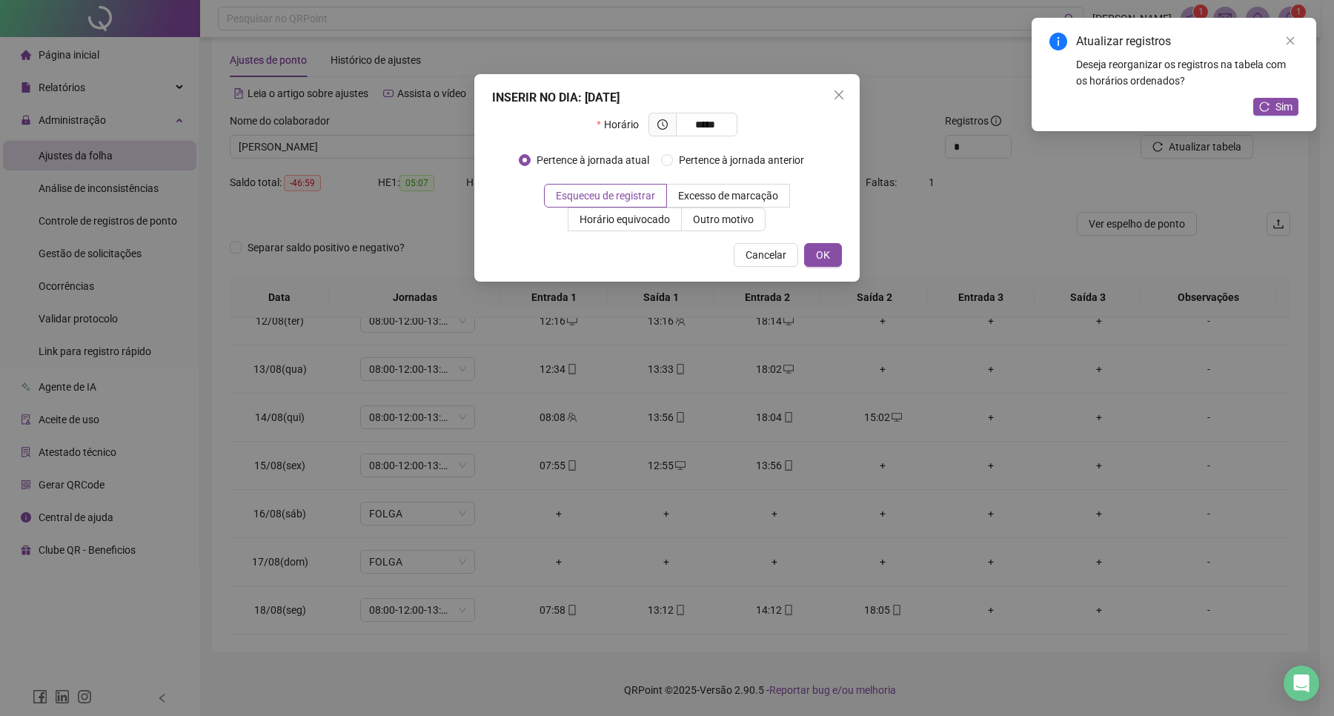 The height and width of the screenshot is (716, 1334). Describe the element at coordinates (625, 219) in the screenshot. I see `span: Horário equivocado` at that location.